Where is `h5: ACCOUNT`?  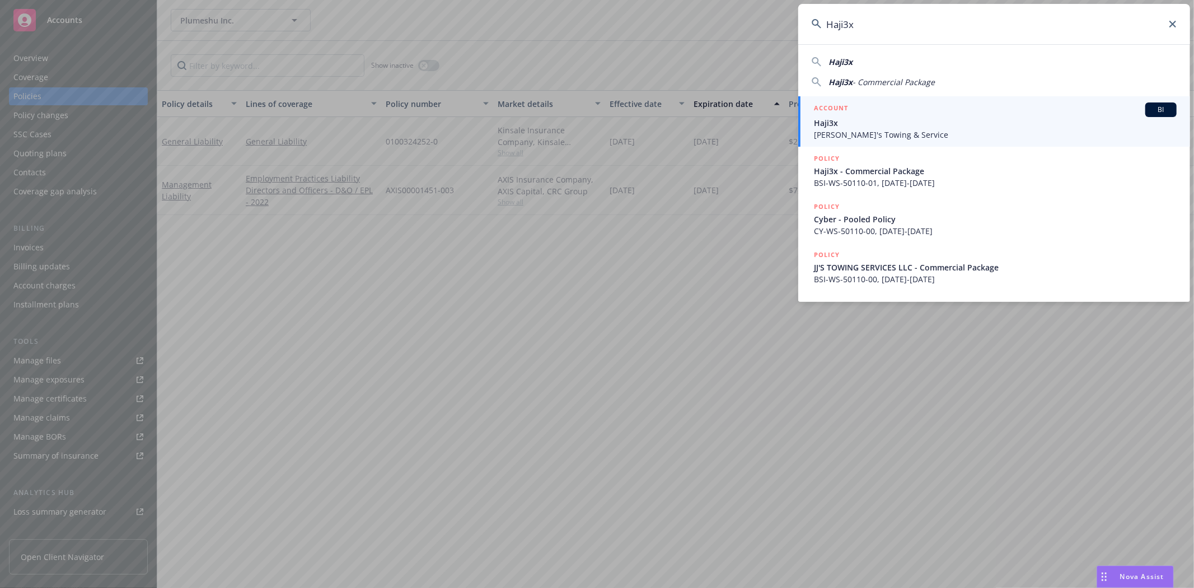
h5: ACCOUNT is located at coordinates (831, 109).